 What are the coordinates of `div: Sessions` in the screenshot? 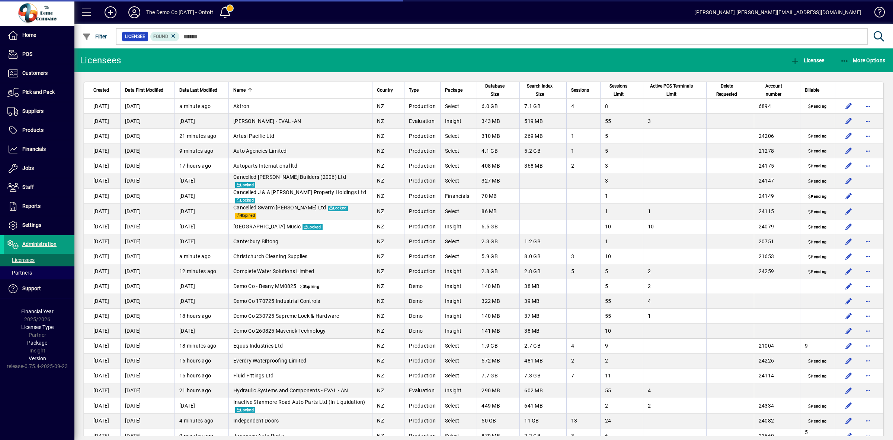 It's located at (584, 90).